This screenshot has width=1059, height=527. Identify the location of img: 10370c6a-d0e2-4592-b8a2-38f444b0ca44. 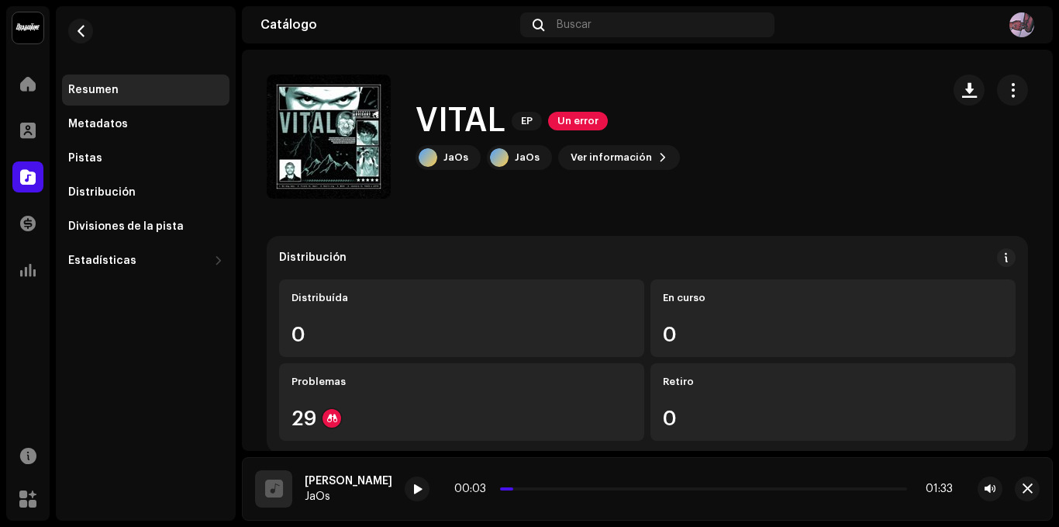
(28, 28).